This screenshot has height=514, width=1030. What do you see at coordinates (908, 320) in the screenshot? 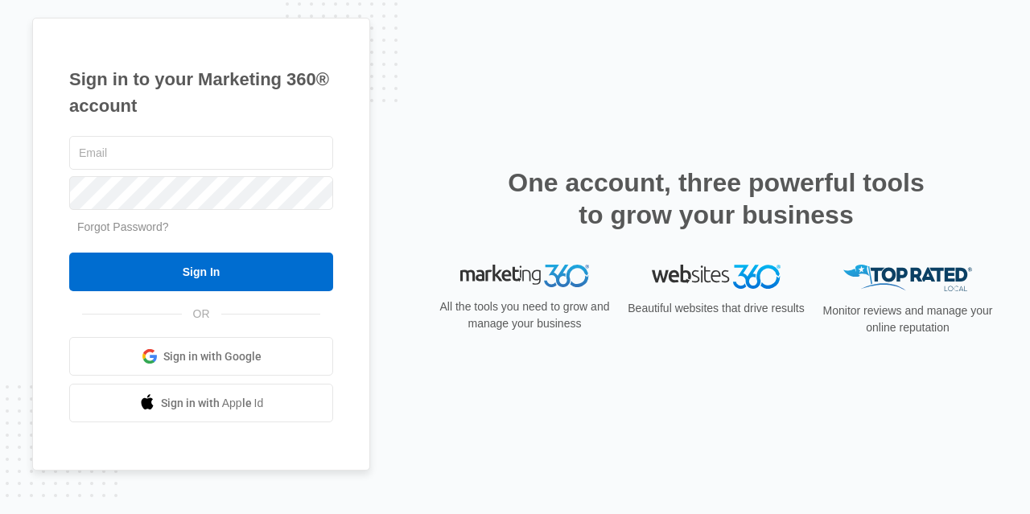
I see `p: Monitor reviews and manage your online reputation` at bounding box center [908, 320].